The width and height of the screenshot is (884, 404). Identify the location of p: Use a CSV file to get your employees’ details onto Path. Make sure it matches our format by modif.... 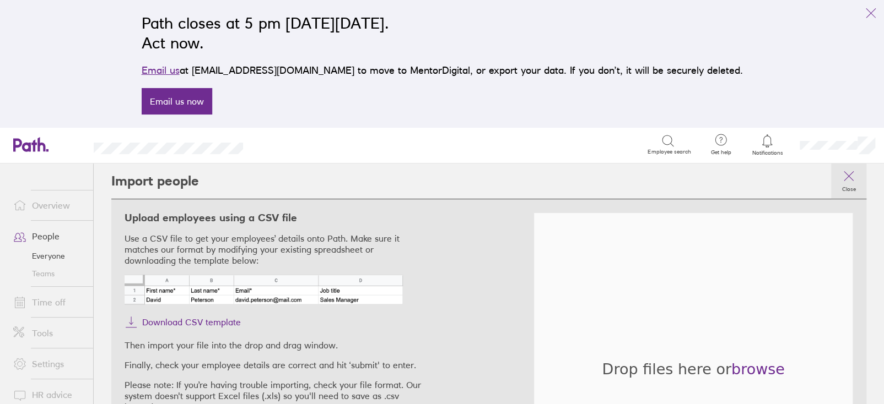
(274, 250).